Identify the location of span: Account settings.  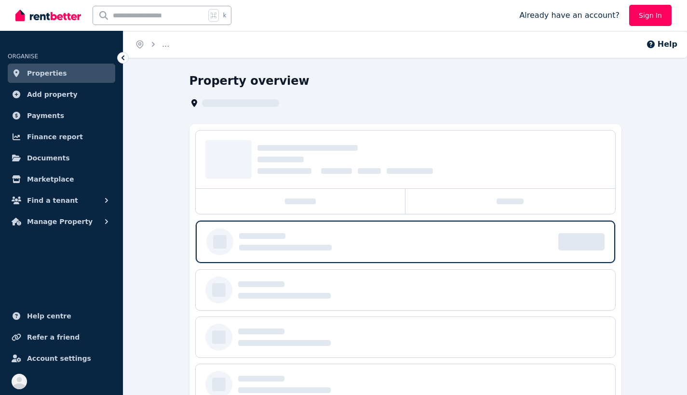
(59, 359).